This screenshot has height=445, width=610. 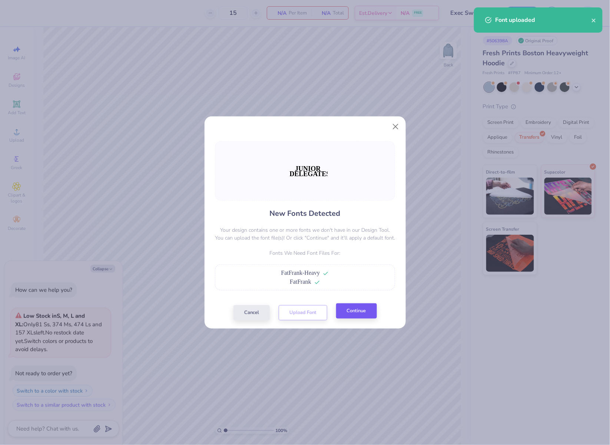 I want to click on div: Font uploaded, so click(x=543, y=20).